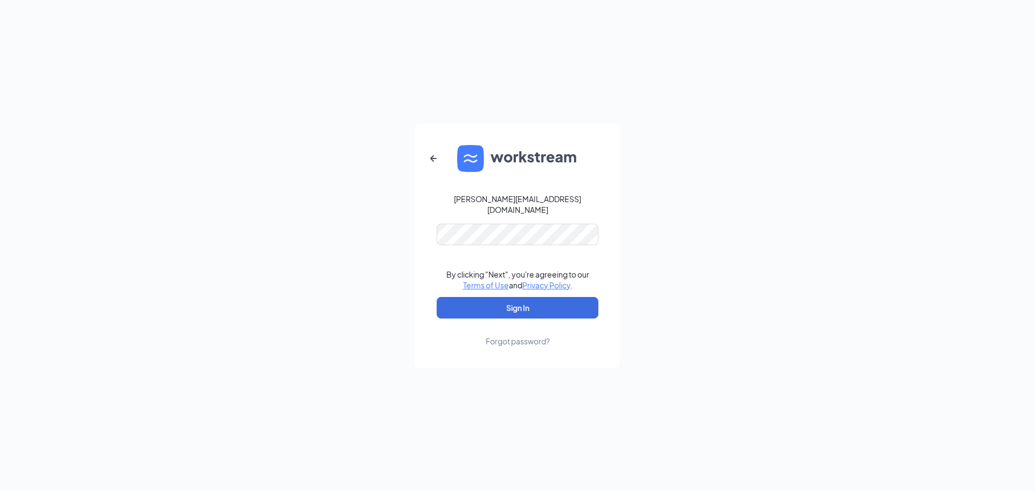 The width and height of the screenshot is (1035, 491). Describe the element at coordinates (434, 159) in the screenshot. I see `button: ArrowLeftNew` at that location.